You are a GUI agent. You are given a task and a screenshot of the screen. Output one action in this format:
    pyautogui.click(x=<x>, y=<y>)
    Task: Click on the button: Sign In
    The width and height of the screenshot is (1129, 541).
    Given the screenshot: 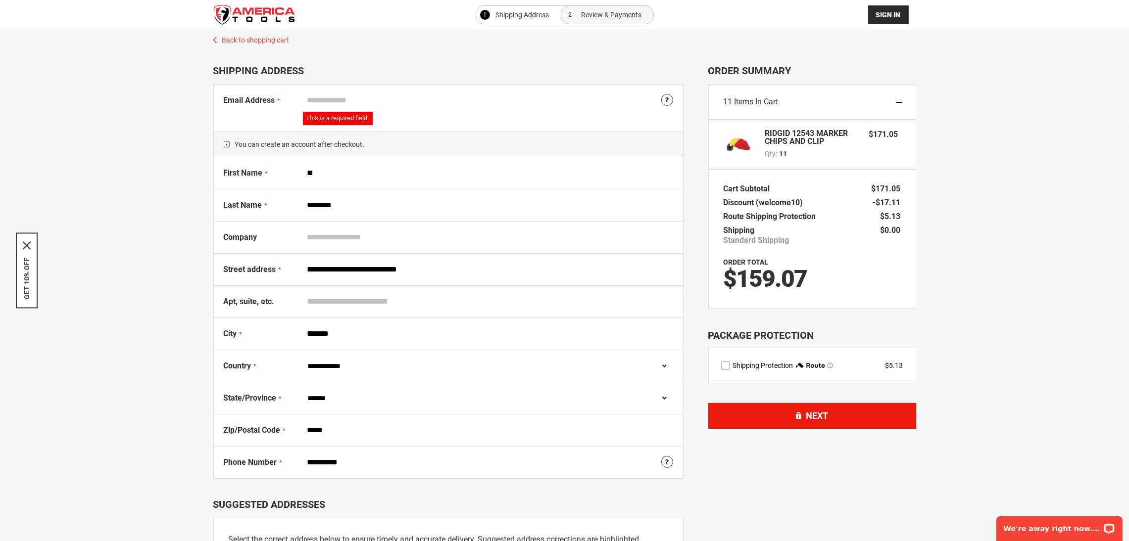 What is the action you would take?
    pyautogui.click(x=888, y=15)
    